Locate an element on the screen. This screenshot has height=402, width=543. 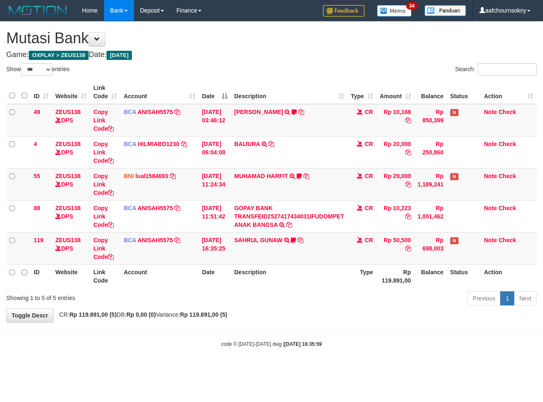
span: 119 is located at coordinates (38, 240).